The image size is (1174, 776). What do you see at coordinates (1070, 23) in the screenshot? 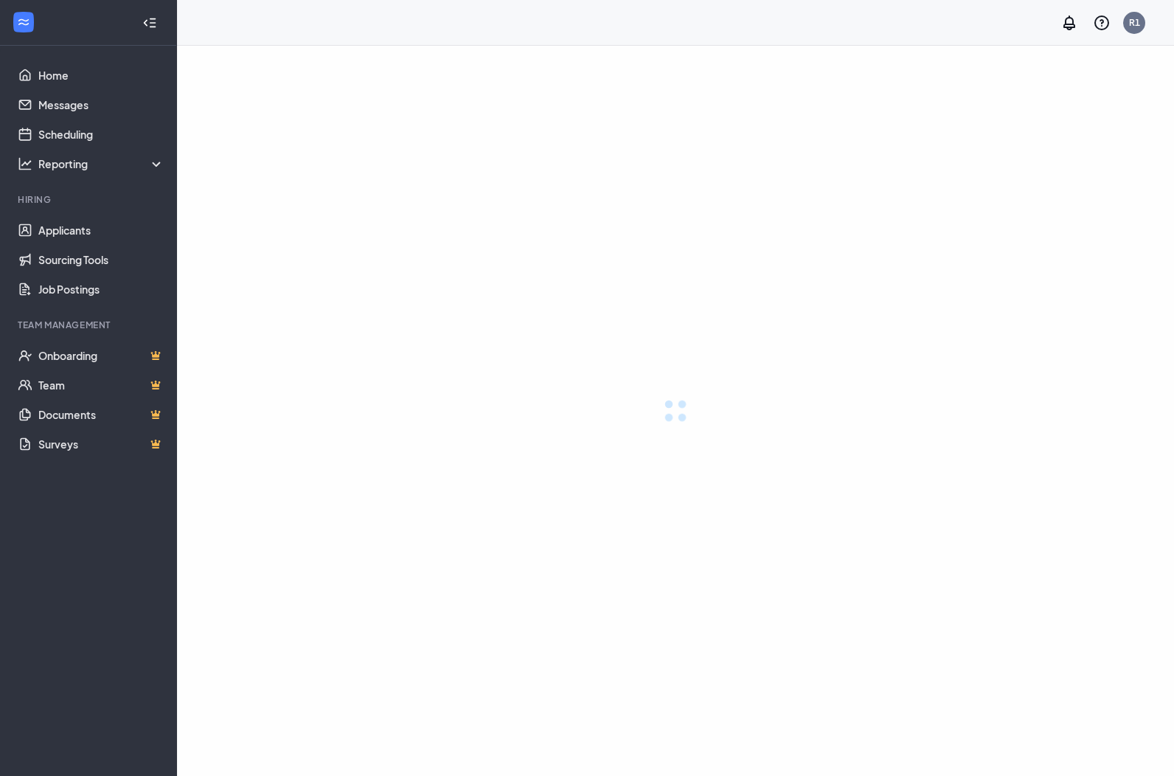
I see `svg: Notifications` at bounding box center [1070, 23].